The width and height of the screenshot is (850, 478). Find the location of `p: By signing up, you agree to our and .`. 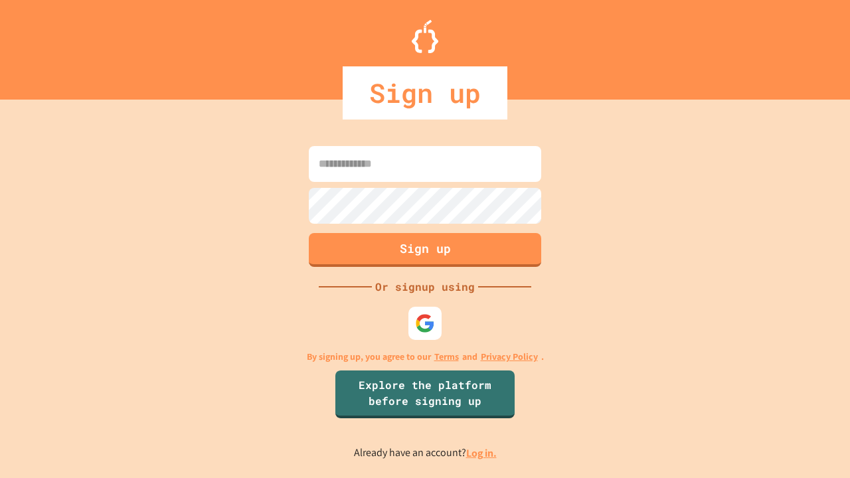

p: By signing up, you agree to our and . is located at coordinates (425, 357).